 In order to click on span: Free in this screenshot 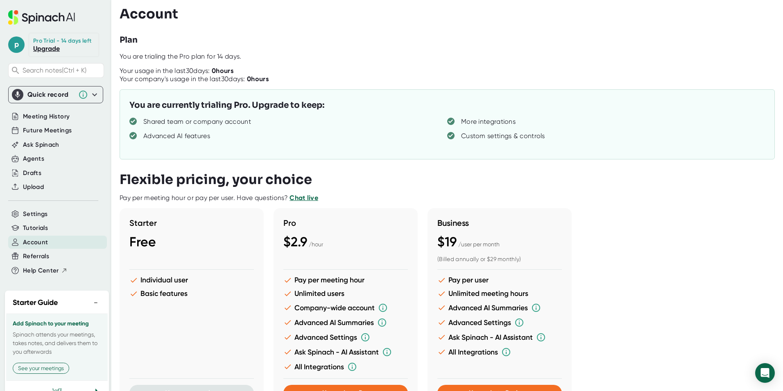, I will do `click(143, 242)`.